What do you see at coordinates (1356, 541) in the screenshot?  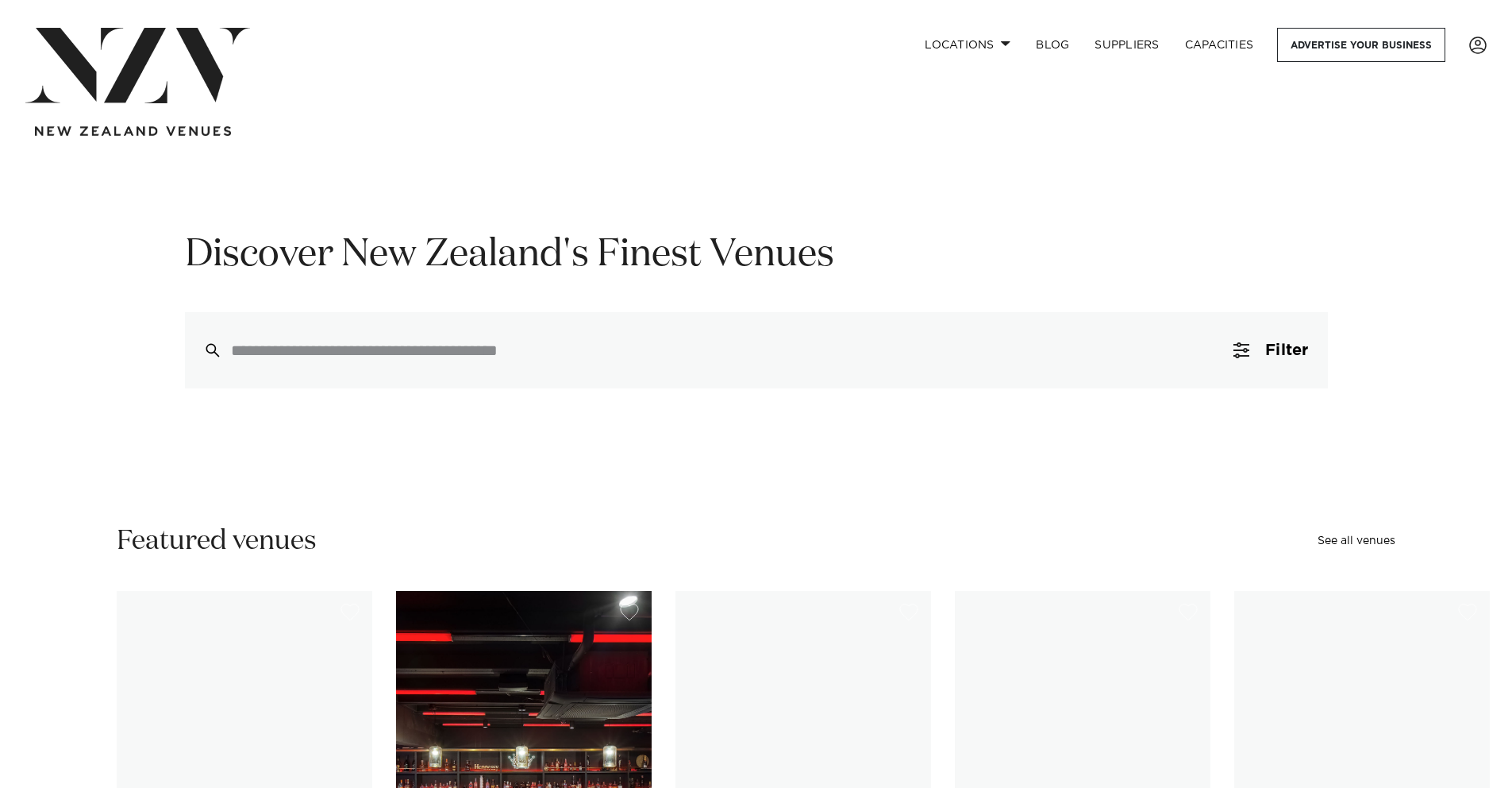 I see `a: See all venues` at bounding box center [1356, 541].